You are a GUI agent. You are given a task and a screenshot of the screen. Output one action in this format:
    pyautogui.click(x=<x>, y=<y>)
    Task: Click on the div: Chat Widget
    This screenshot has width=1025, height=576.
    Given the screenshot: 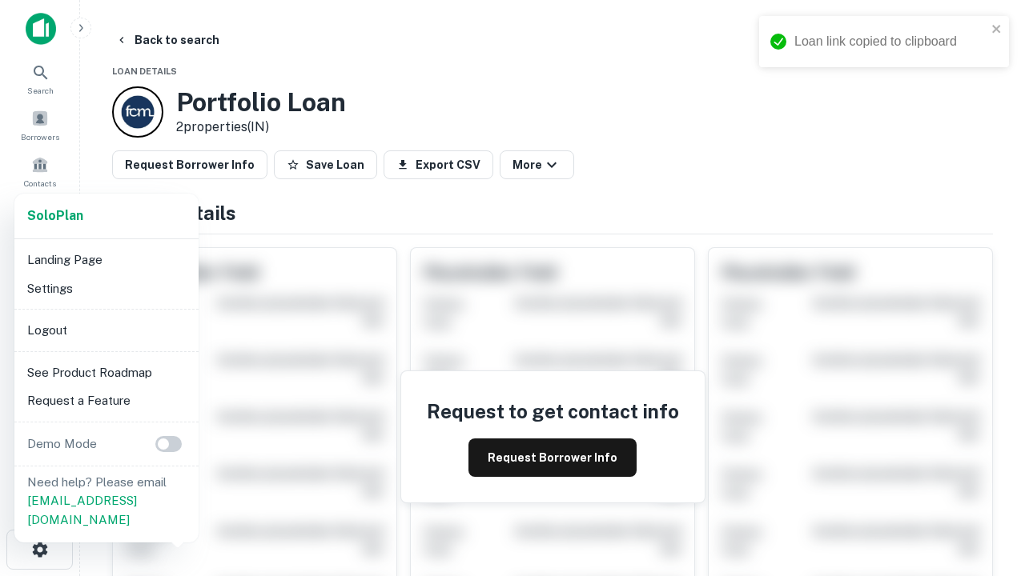 What is the action you would take?
    pyautogui.click(x=985, y=487)
    